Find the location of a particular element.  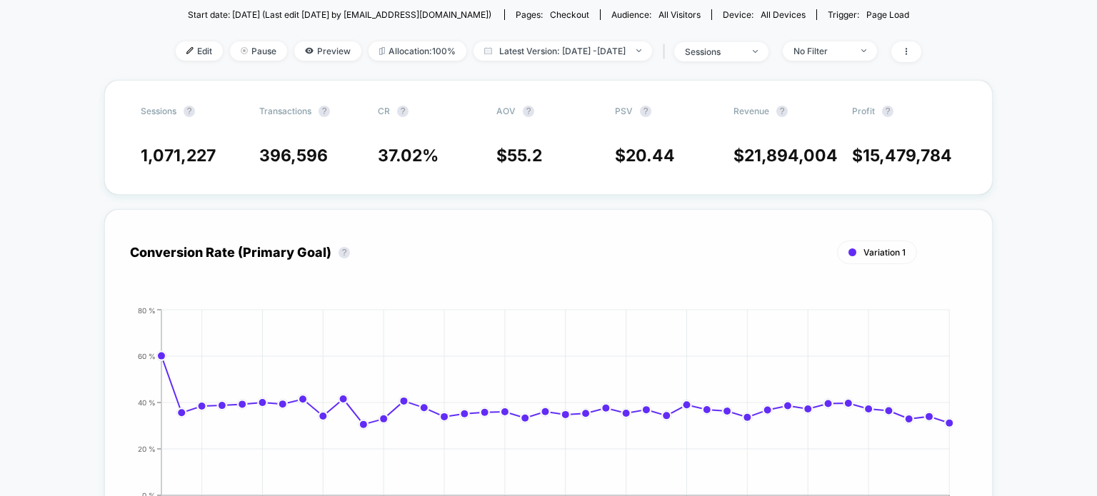

div: Pages: is located at coordinates (552, 14).